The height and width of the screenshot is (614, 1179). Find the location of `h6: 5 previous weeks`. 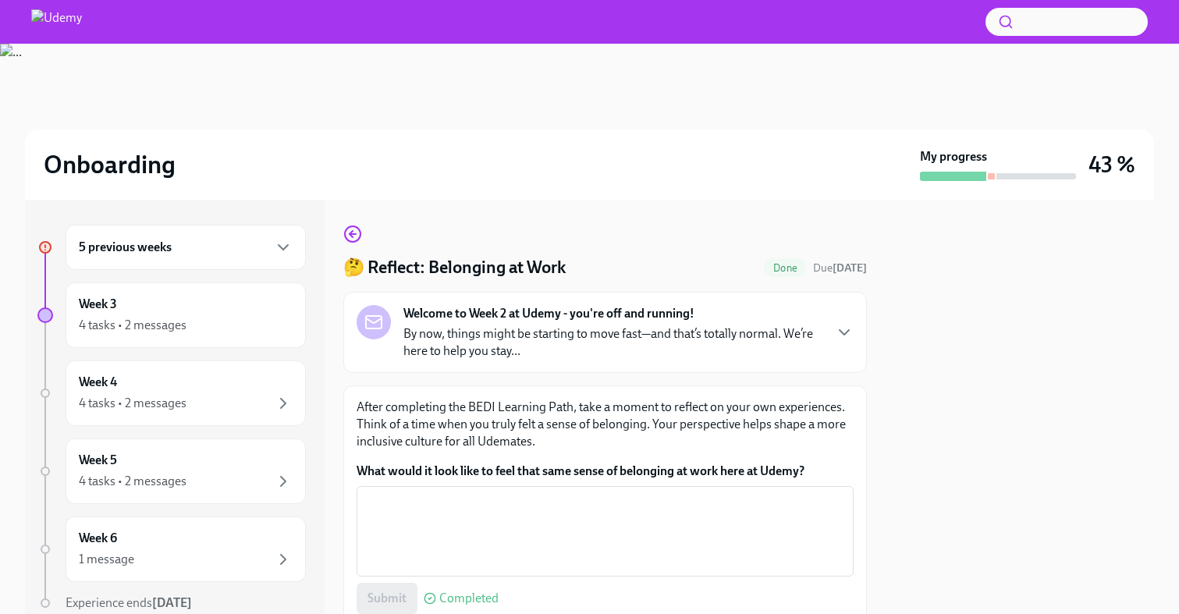

h6: 5 previous weeks is located at coordinates (125, 247).